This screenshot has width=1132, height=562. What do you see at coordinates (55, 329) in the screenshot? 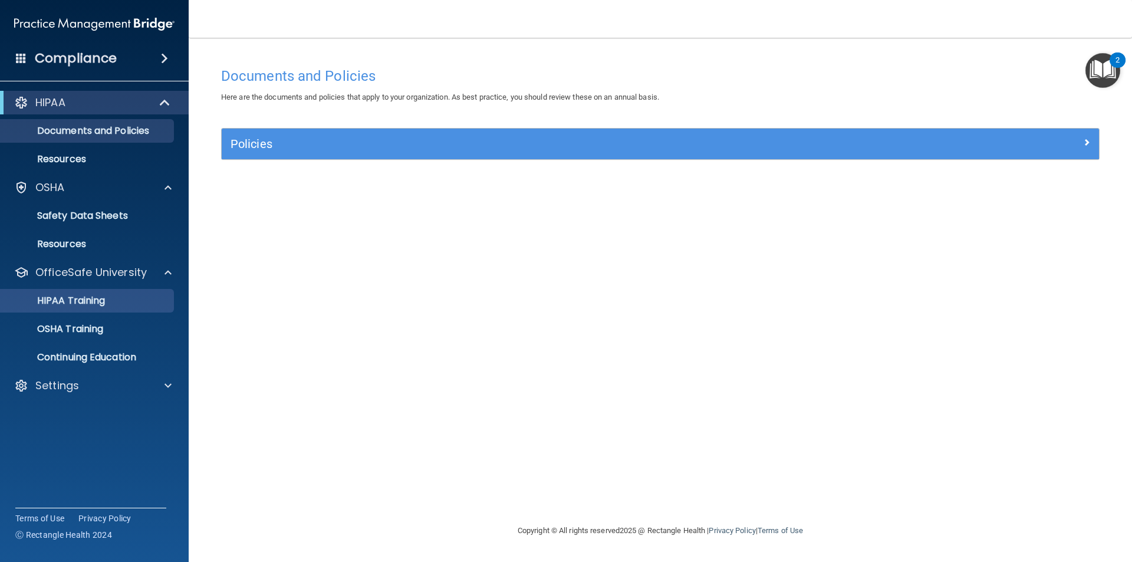
I see `p: OSHA Training` at bounding box center [55, 329].